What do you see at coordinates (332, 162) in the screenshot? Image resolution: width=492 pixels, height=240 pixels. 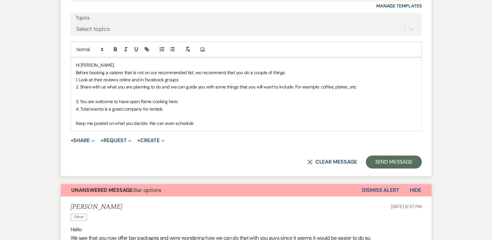 I see `button: Clear message` at bounding box center [332, 162].